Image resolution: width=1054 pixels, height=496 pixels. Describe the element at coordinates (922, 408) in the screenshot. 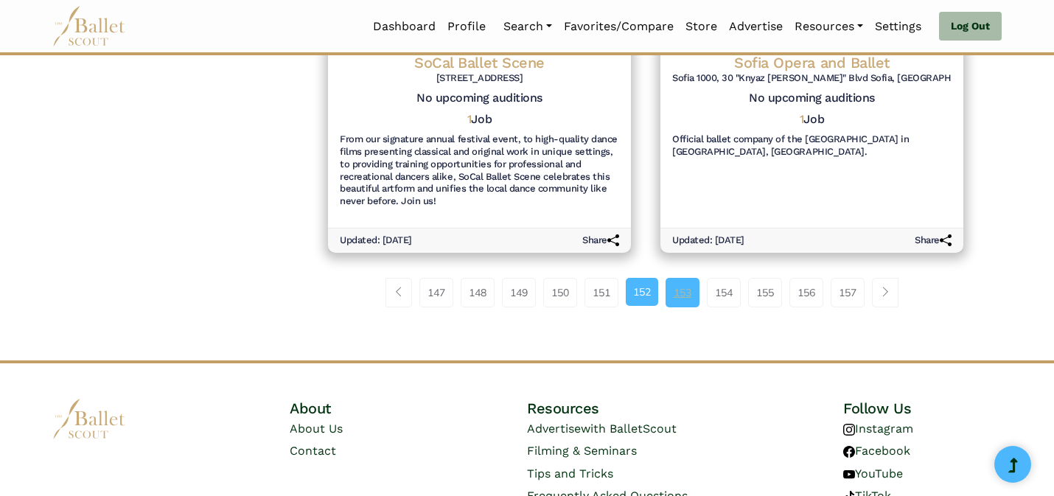

I see `h4: Follow Us` at that location.